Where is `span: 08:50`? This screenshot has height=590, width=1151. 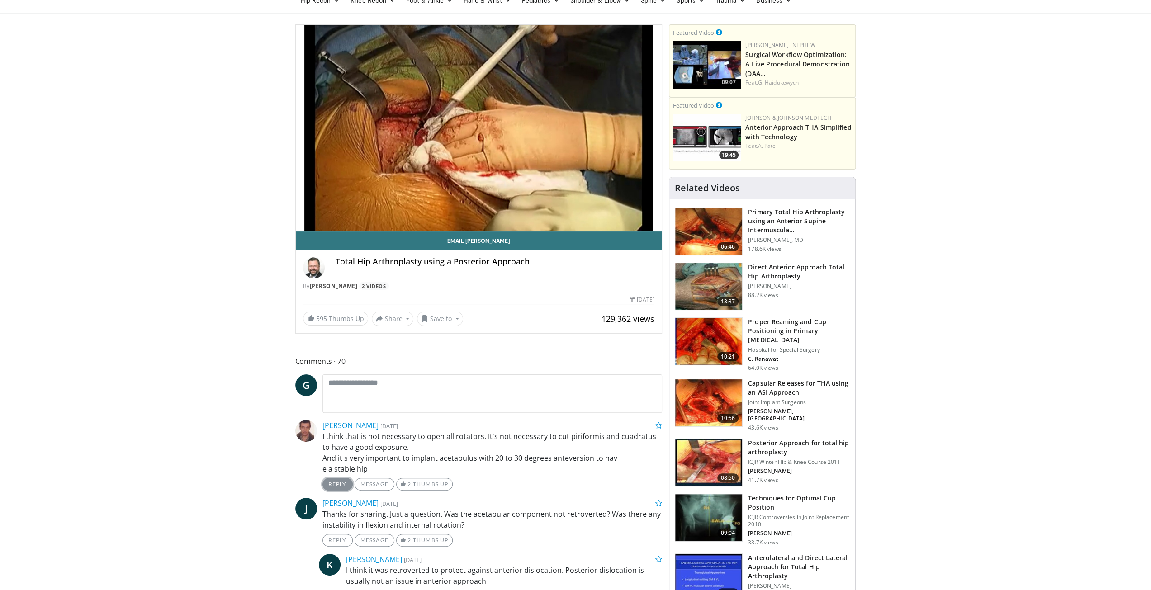 span: 08:50 is located at coordinates (728, 478).